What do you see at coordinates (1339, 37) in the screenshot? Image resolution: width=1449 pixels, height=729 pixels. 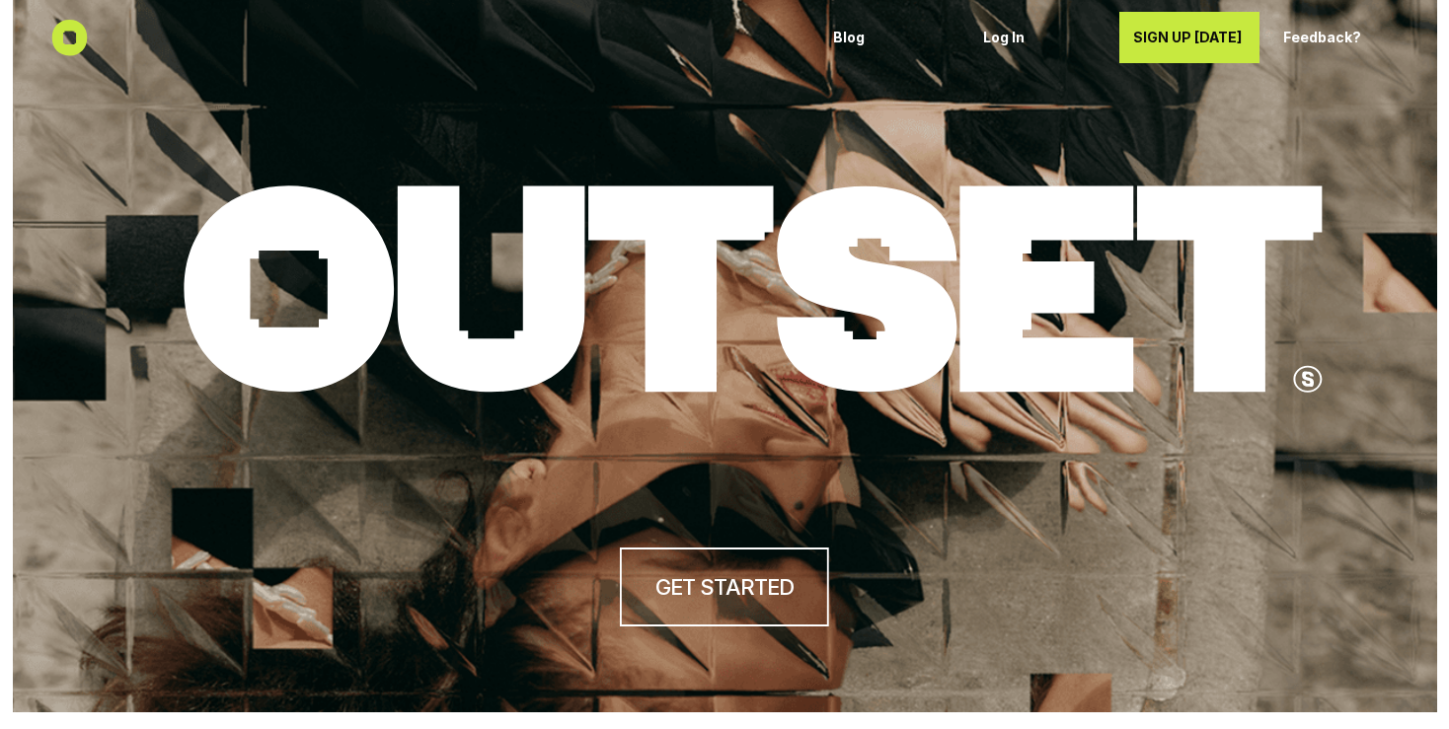 I see `a: Feedback?` at bounding box center [1339, 37].